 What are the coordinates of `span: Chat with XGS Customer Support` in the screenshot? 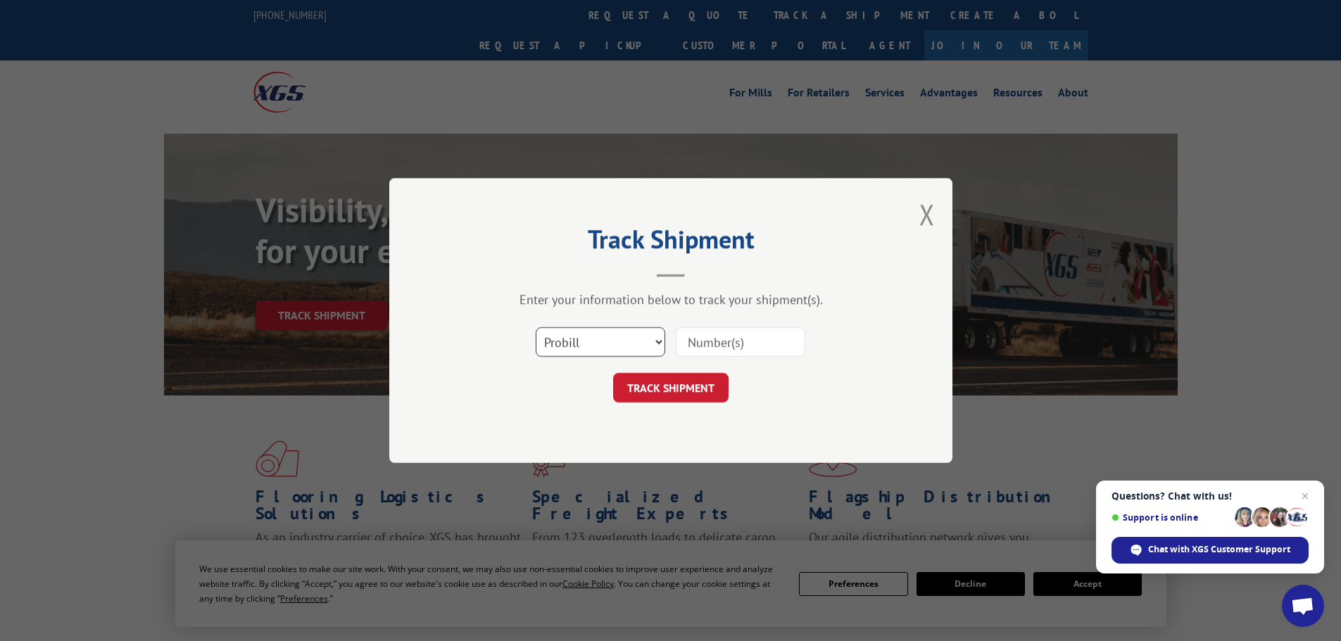 It's located at (1219, 550).